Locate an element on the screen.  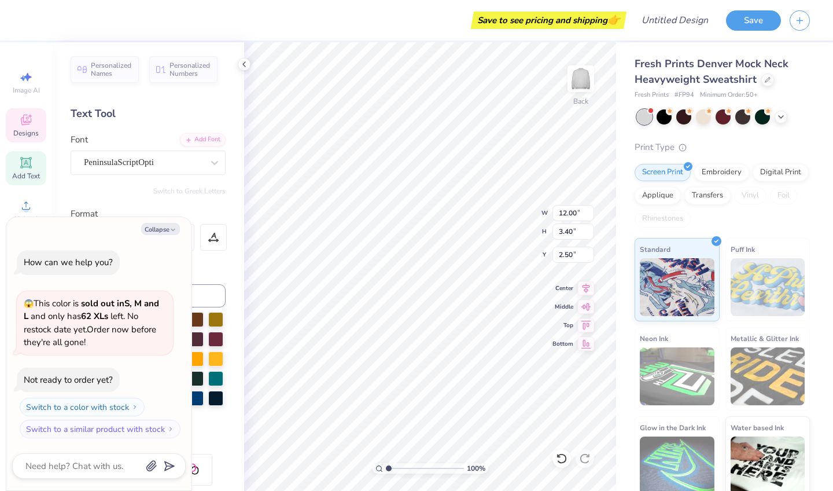
span: Standard is located at coordinates (655, 249).